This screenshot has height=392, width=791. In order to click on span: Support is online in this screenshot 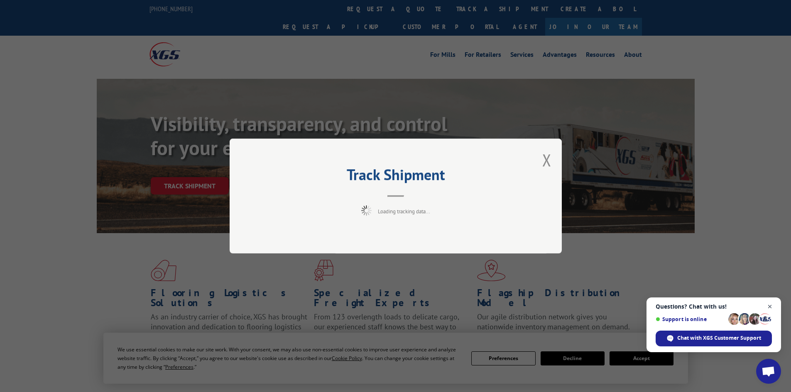, I will do `click(690, 319)`.